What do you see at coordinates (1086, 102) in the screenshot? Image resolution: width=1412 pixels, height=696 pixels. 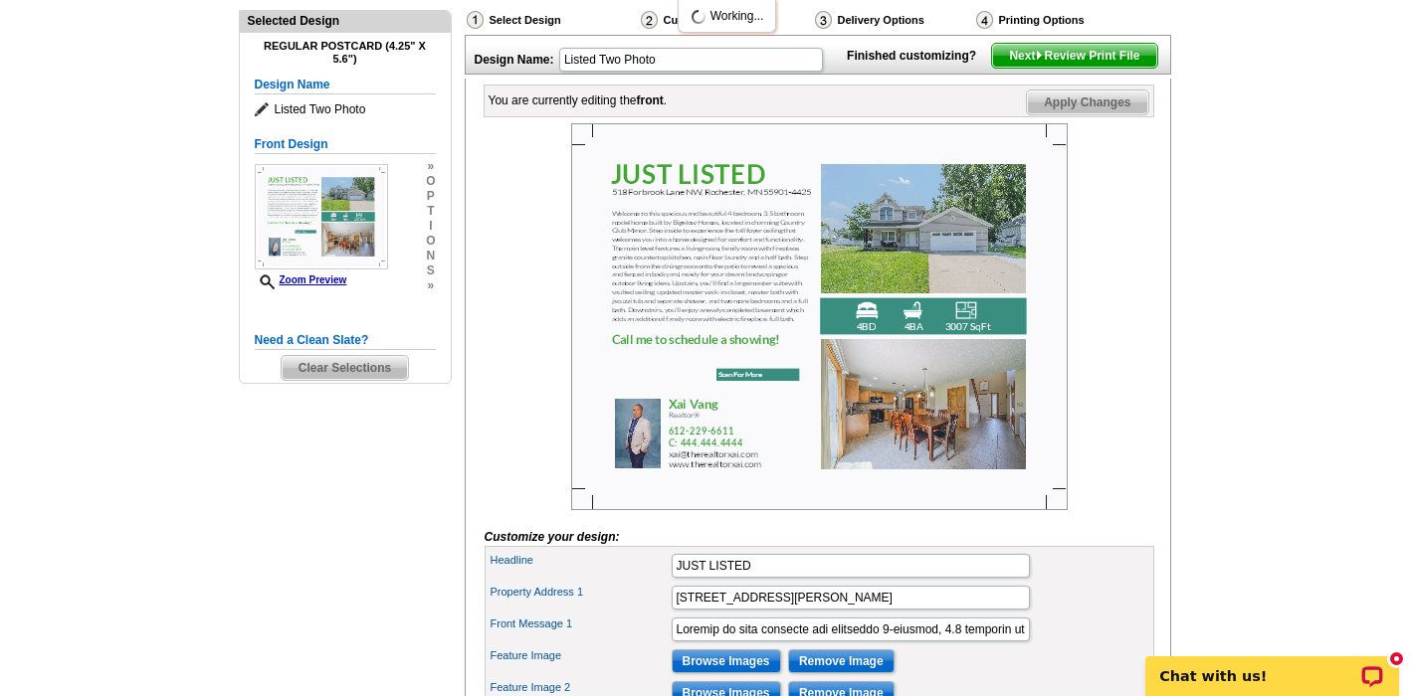 I see `span: Apply Changes` at bounding box center [1086, 102].